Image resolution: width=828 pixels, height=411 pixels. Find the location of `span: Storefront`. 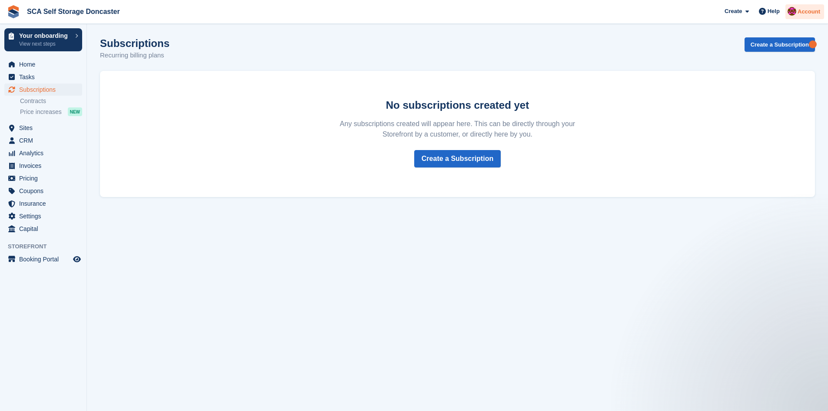

span: Storefront is located at coordinates (47, 247).